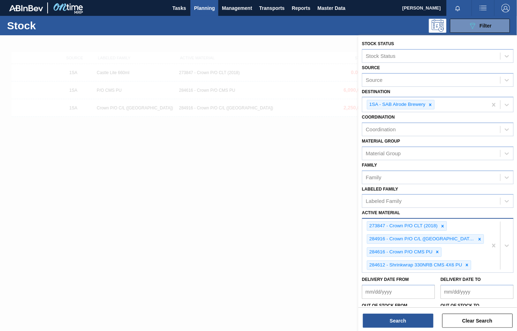 Image resolution: width=517 pixels, height=331 pixels. I want to click on label: Delivery Date to, so click(460, 279).